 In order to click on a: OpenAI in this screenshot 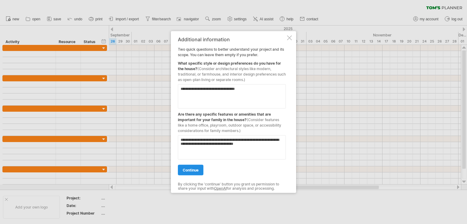, I will do `click(220, 188)`.